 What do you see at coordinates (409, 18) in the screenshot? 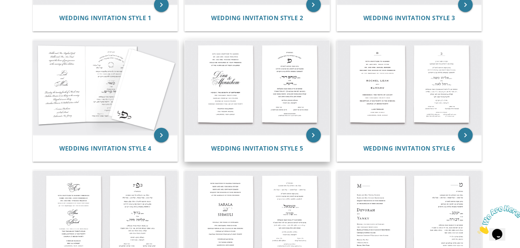
I see `span: Wedding Invitation Style 3` at bounding box center [409, 18].